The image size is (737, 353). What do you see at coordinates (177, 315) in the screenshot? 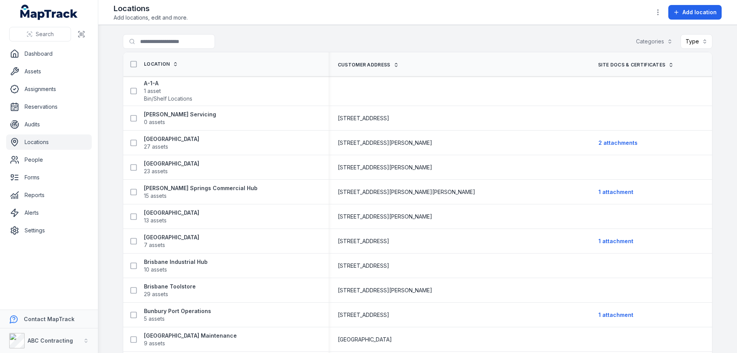
I see `a: Bunbury Port Operations5 assets` at bounding box center [177, 315].